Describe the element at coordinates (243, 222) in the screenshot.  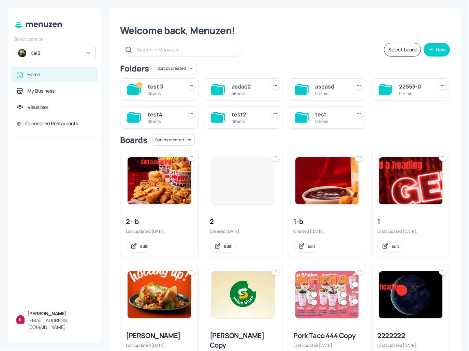
I see `div: 2` at that location.